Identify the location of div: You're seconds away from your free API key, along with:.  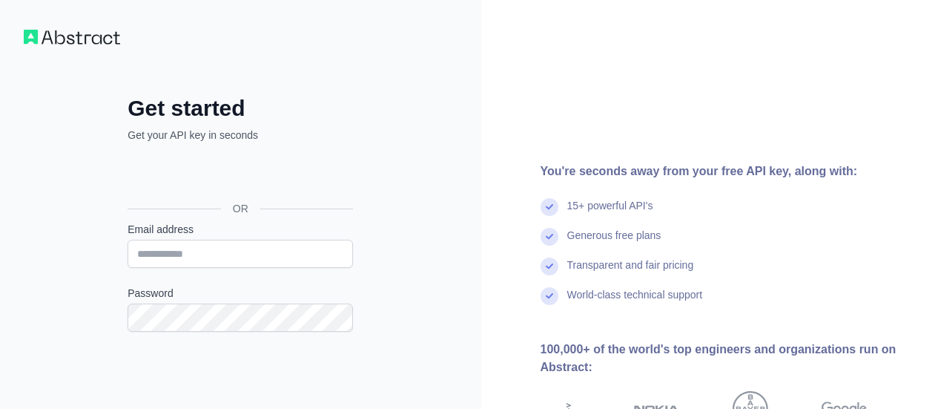
(727, 171).